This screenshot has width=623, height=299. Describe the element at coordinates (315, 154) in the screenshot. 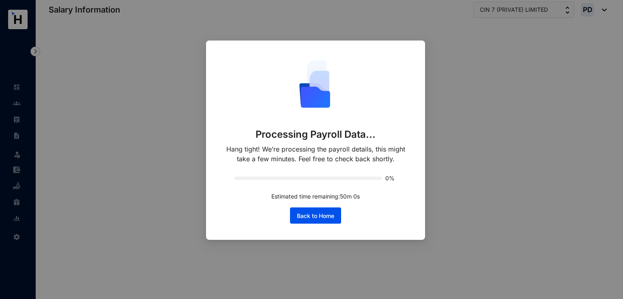

I see `p: Hang tight! We’re processing the payroll details, this might take a few minutes. Feel free to che...` at that location.